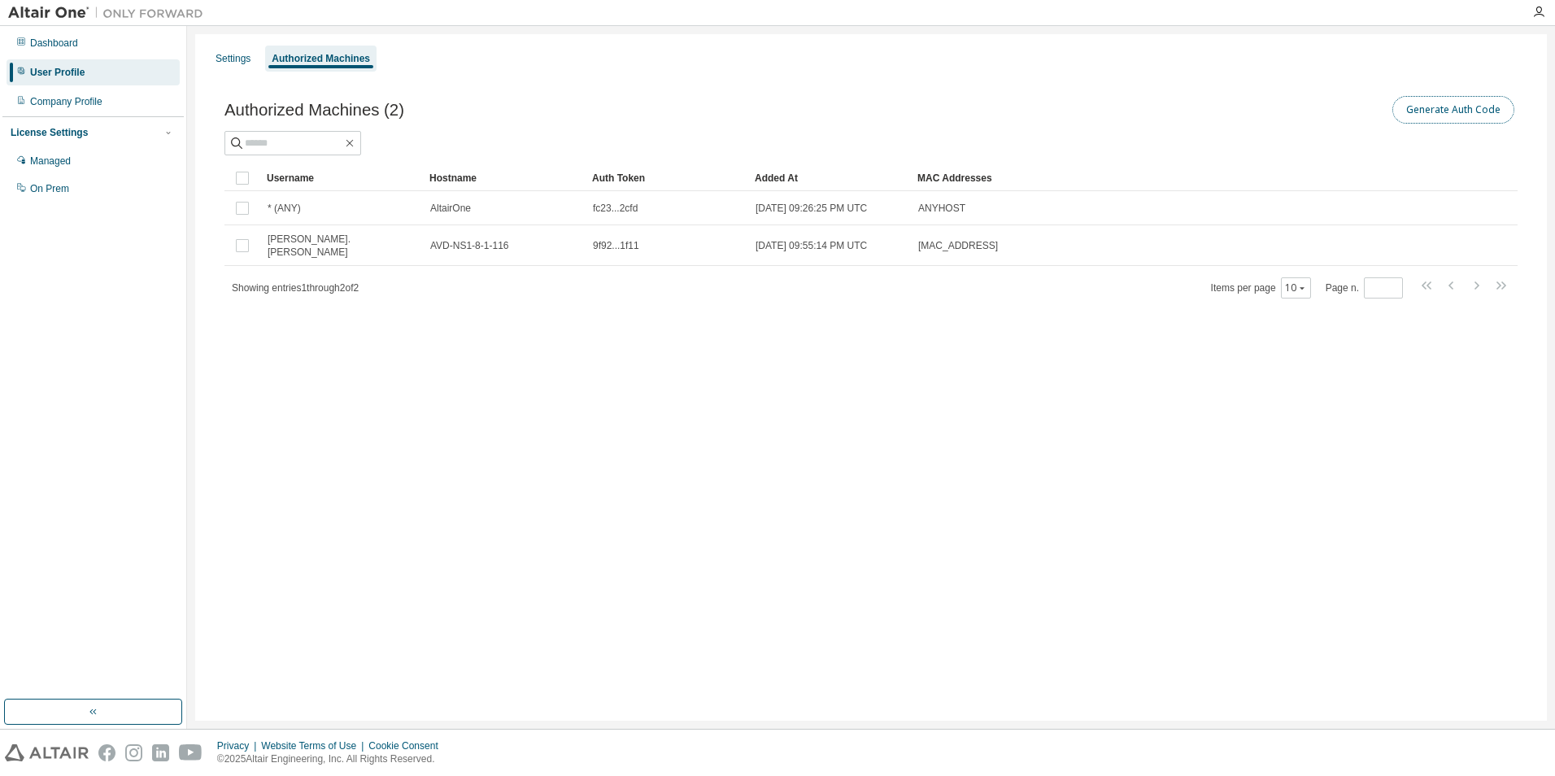 This screenshot has width=1555, height=776. What do you see at coordinates (830, 178) in the screenshot?
I see `div: Added At` at bounding box center [830, 178].